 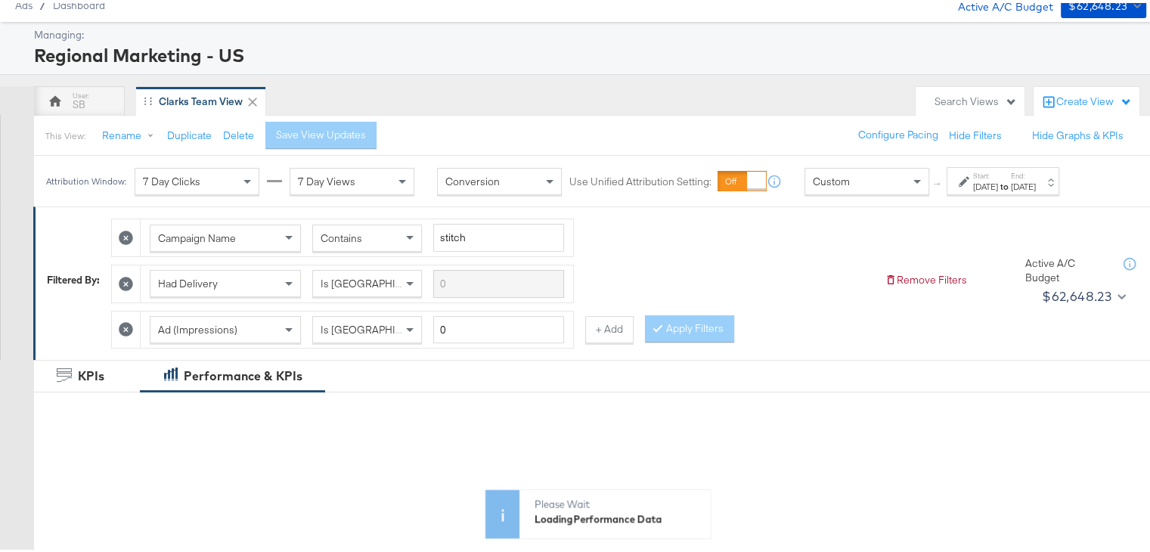 I want to click on div: SB, so click(x=79, y=101).